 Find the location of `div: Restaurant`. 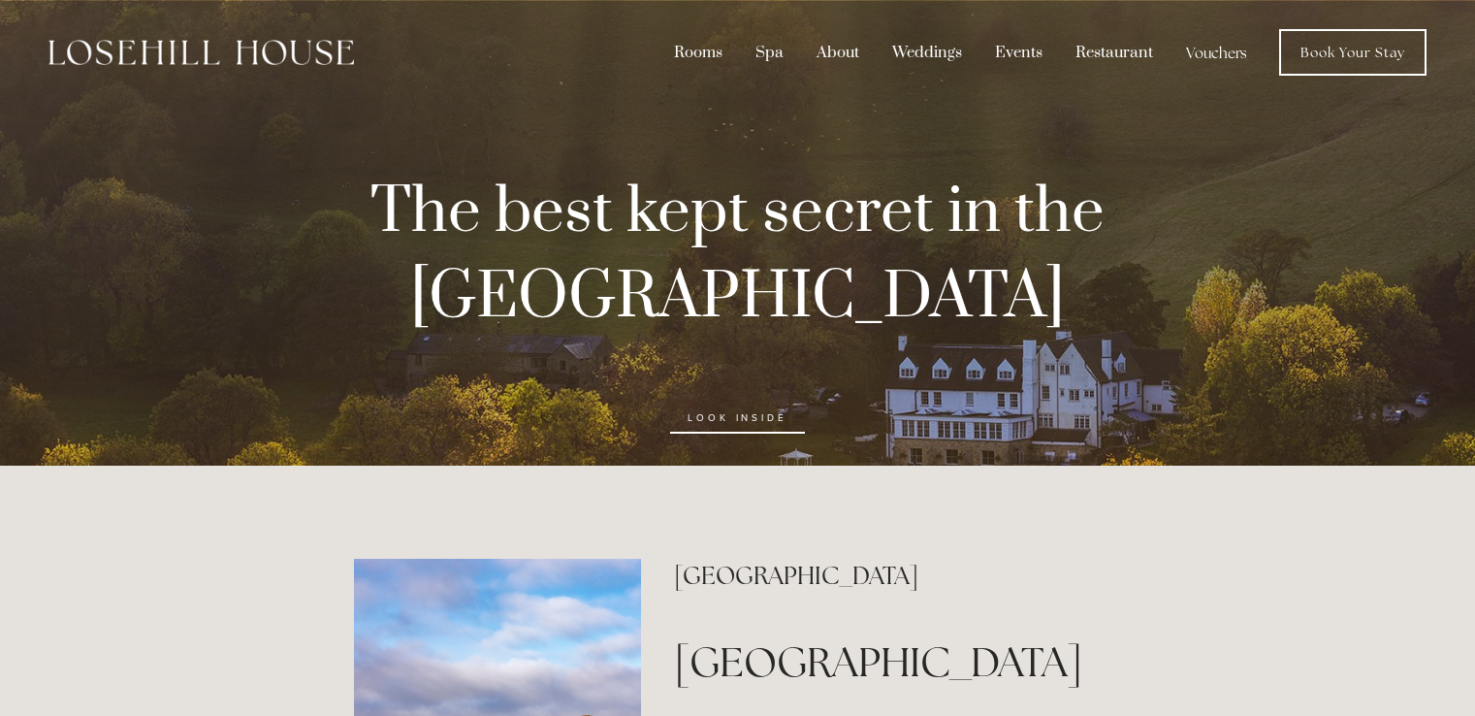

div: Restaurant is located at coordinates (1114, 52).